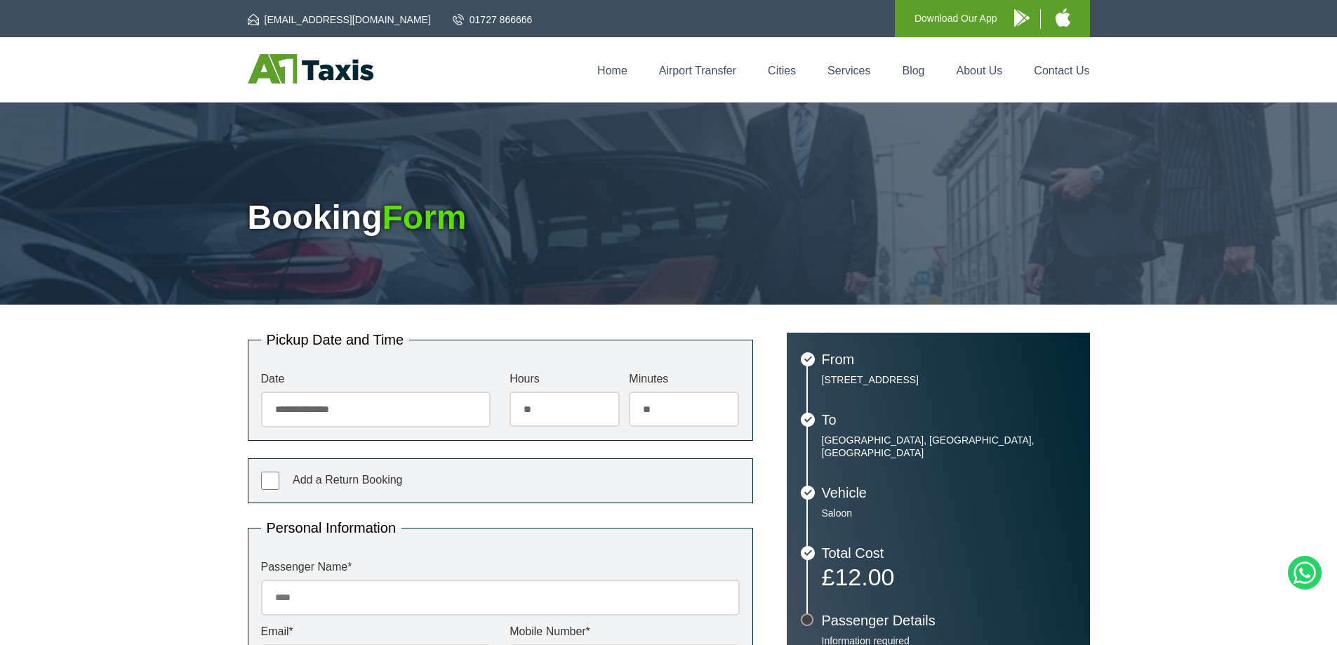 The width and height of the screenshot is (1337, 645). Describe the element at coordinates (564, 379) in the screenshot. I see `label: Hours` at that location.